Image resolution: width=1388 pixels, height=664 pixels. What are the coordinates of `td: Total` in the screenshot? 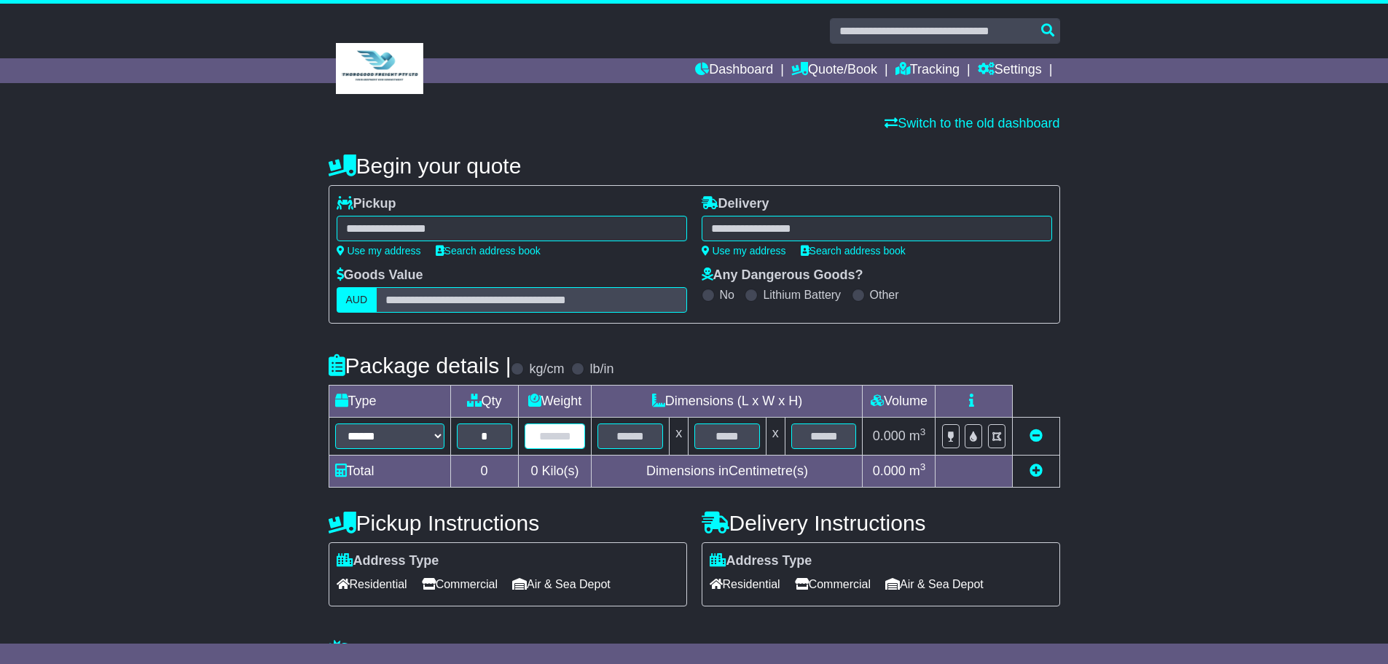 It's located at (389, 471).